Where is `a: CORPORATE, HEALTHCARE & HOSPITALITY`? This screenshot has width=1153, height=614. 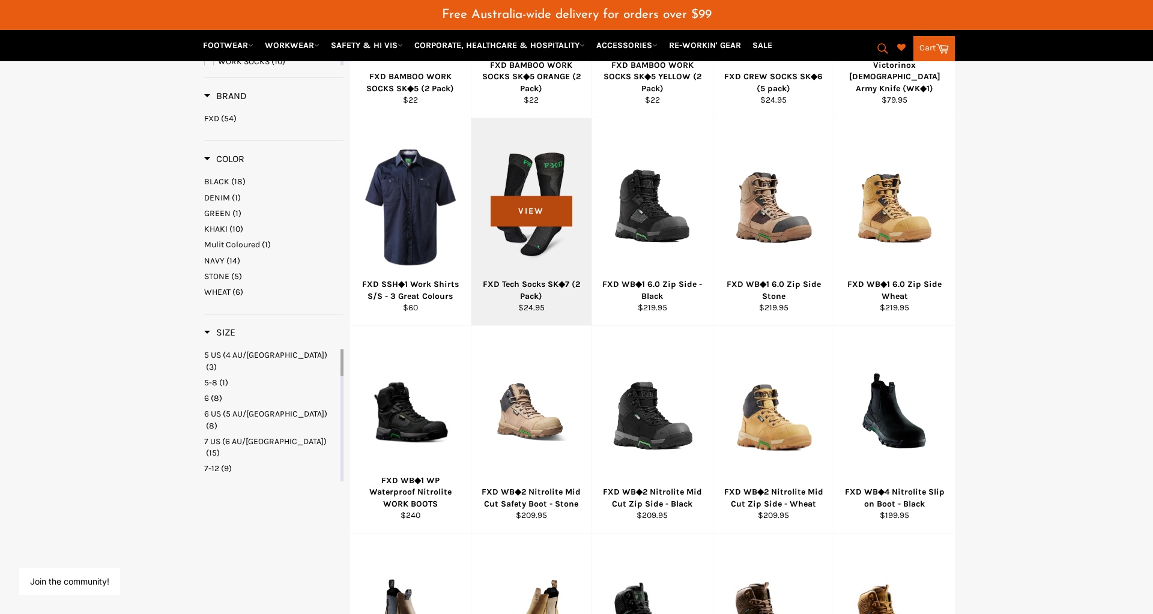
a: CORPORATE, HEALTHCARE & HOSPITALITY is located at coordinates (500, 45).